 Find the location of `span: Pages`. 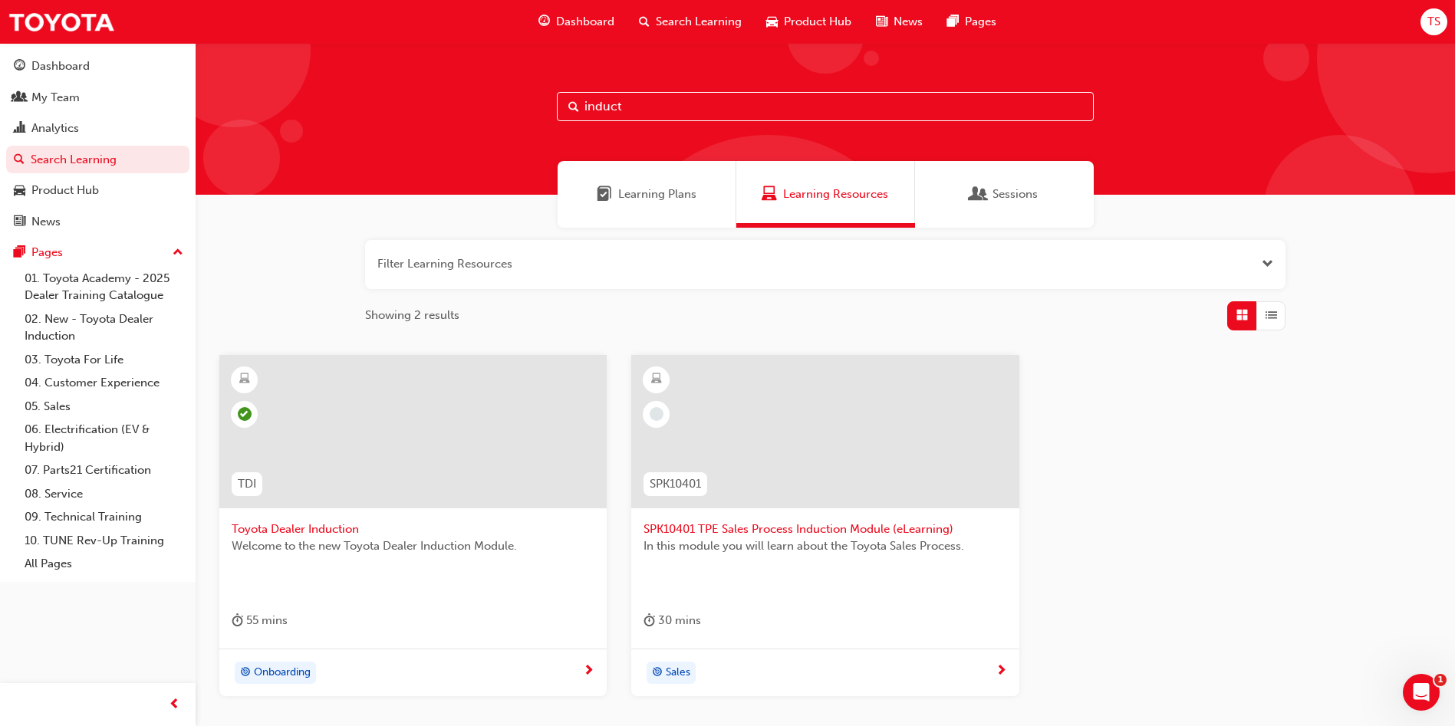

span: Pages is located at coordinates (980, 21).